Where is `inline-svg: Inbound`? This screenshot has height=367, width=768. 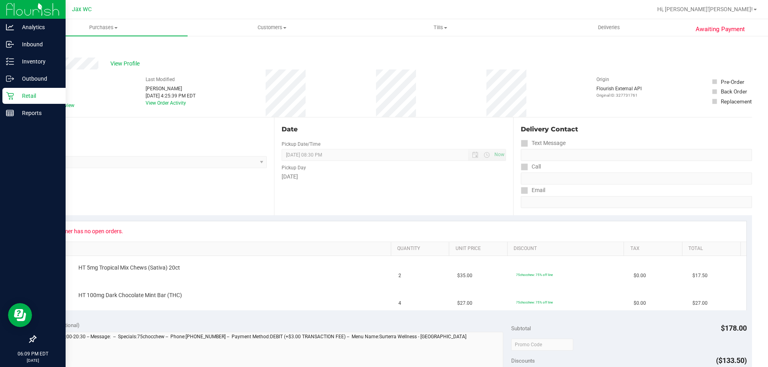
inline-svg: Inbound is located at coordinates (10, 44).